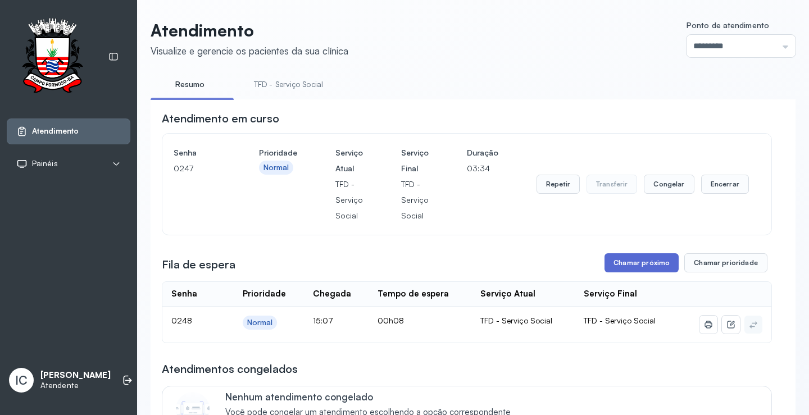  I want to click on p: Atendimento, so click(249, 30).